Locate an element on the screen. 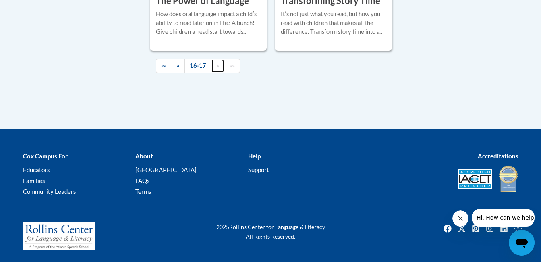  img: Facebook group icon is located at coordinates (518, 228).